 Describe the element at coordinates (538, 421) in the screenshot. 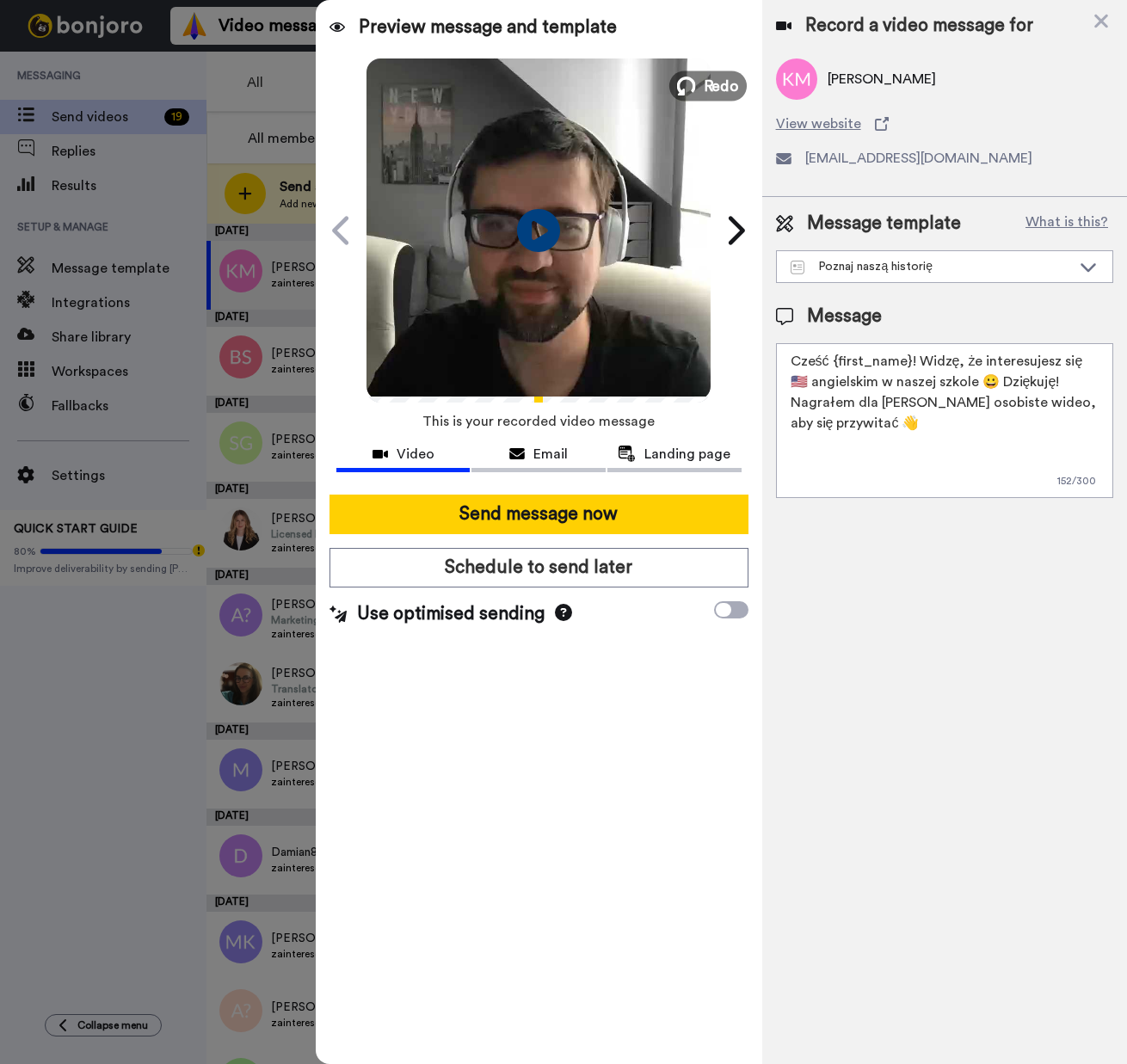

I see `span: This is your recorded video message` at that location.